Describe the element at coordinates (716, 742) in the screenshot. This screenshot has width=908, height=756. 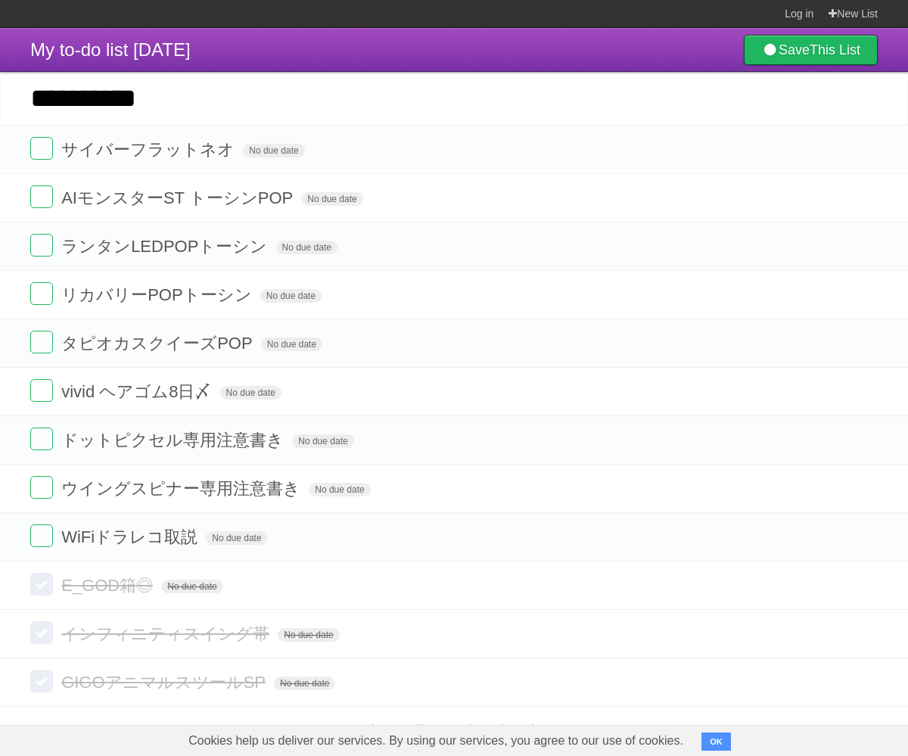
I see `button: OK` at that location.